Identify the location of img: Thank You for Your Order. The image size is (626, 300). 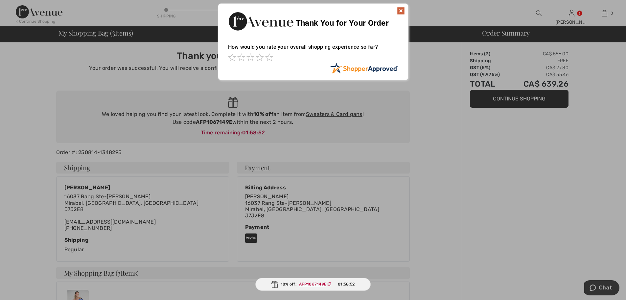
(261, 21).